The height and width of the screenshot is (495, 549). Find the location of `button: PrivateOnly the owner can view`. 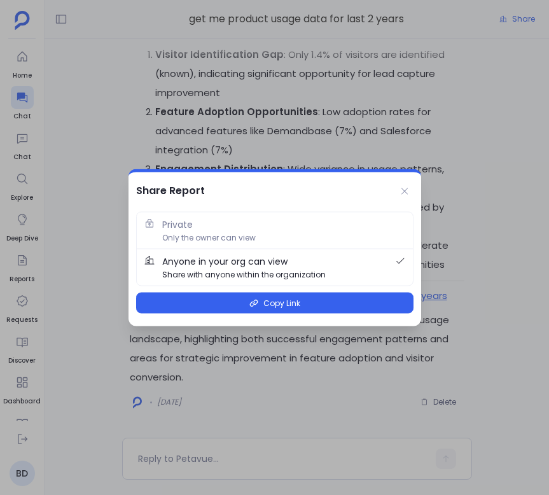

button: PrivateOnly the owner can view is located at coordinates (275, 230).